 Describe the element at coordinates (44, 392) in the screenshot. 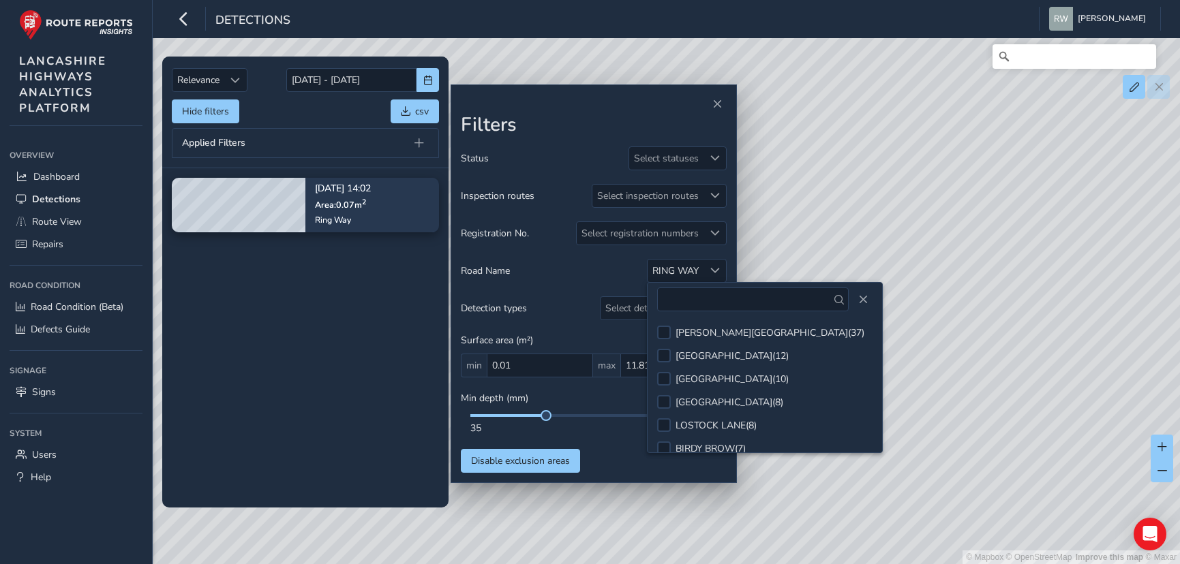

I see `span: Signs` at that location.